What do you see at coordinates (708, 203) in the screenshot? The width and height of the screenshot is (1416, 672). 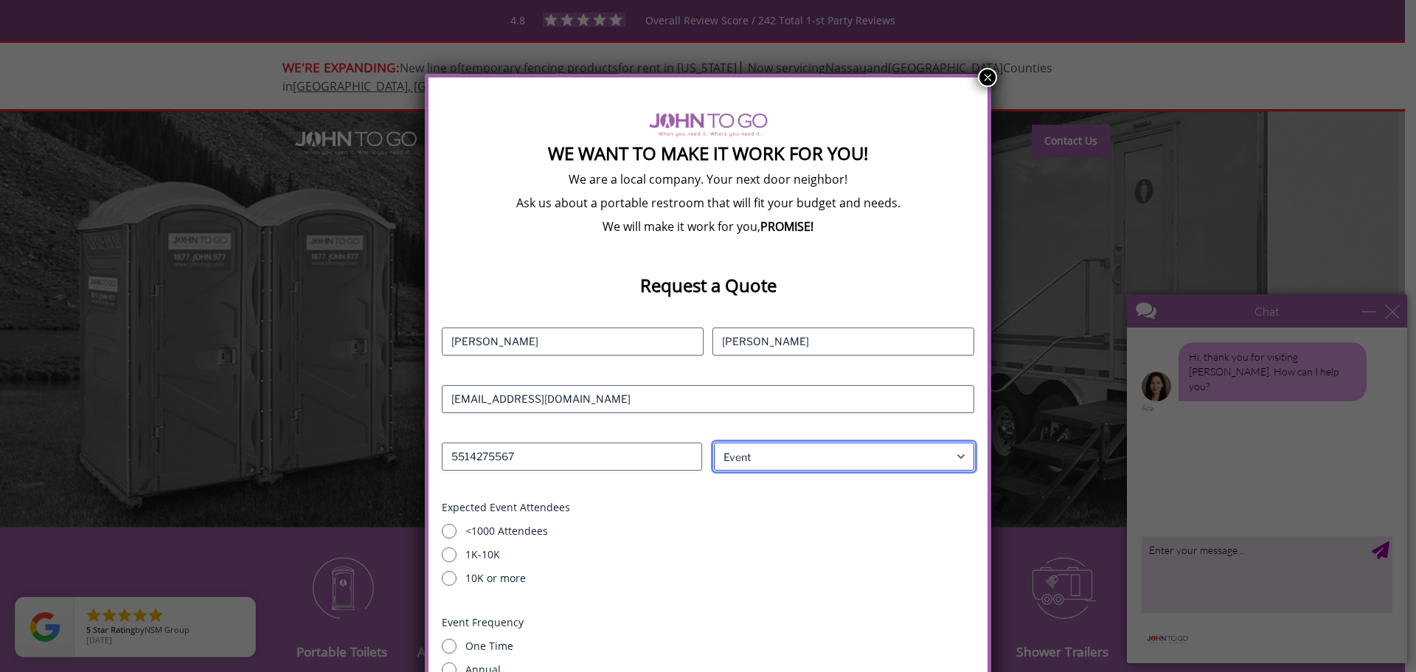 I see `p: Ask us about a portable restroom that will fit your budget and needs.` at bounding box center [708, 203].